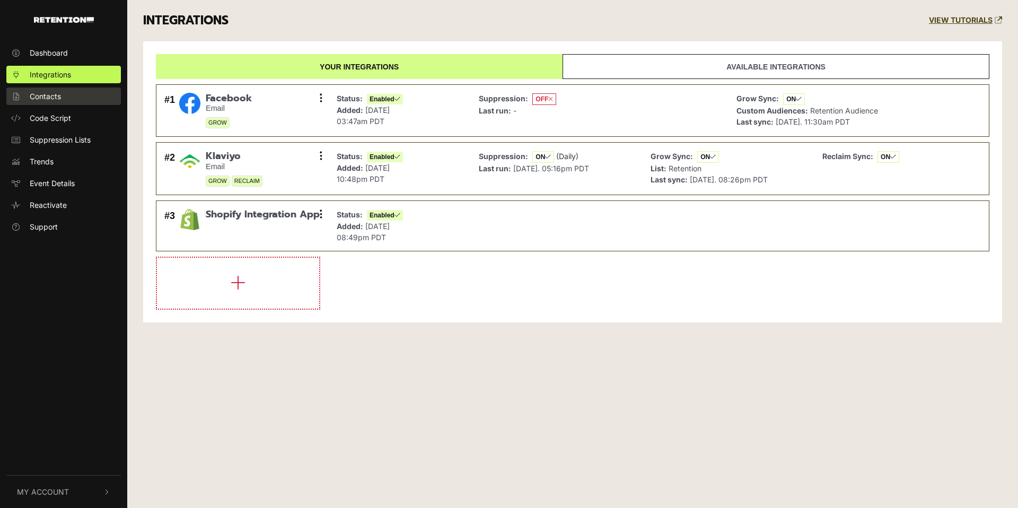  I want to click on strong: Reclaim Sync:, so click(848, 156).